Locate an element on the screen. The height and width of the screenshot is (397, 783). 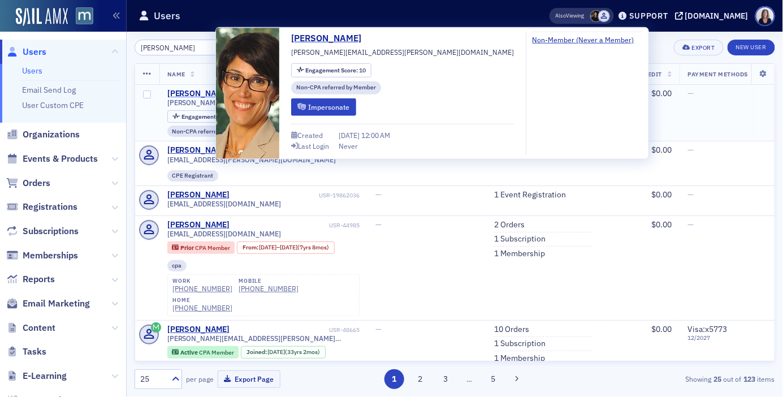
span: Reports is located at coordinates (38, 279).